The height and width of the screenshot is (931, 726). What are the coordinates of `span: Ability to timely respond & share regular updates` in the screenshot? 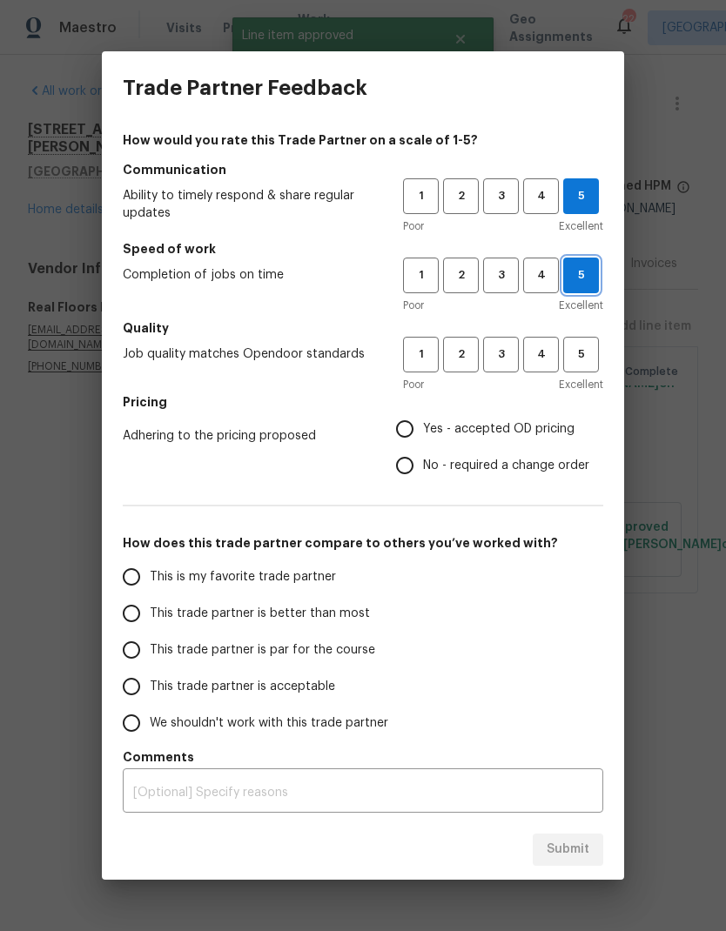 It's located at (249, 205).